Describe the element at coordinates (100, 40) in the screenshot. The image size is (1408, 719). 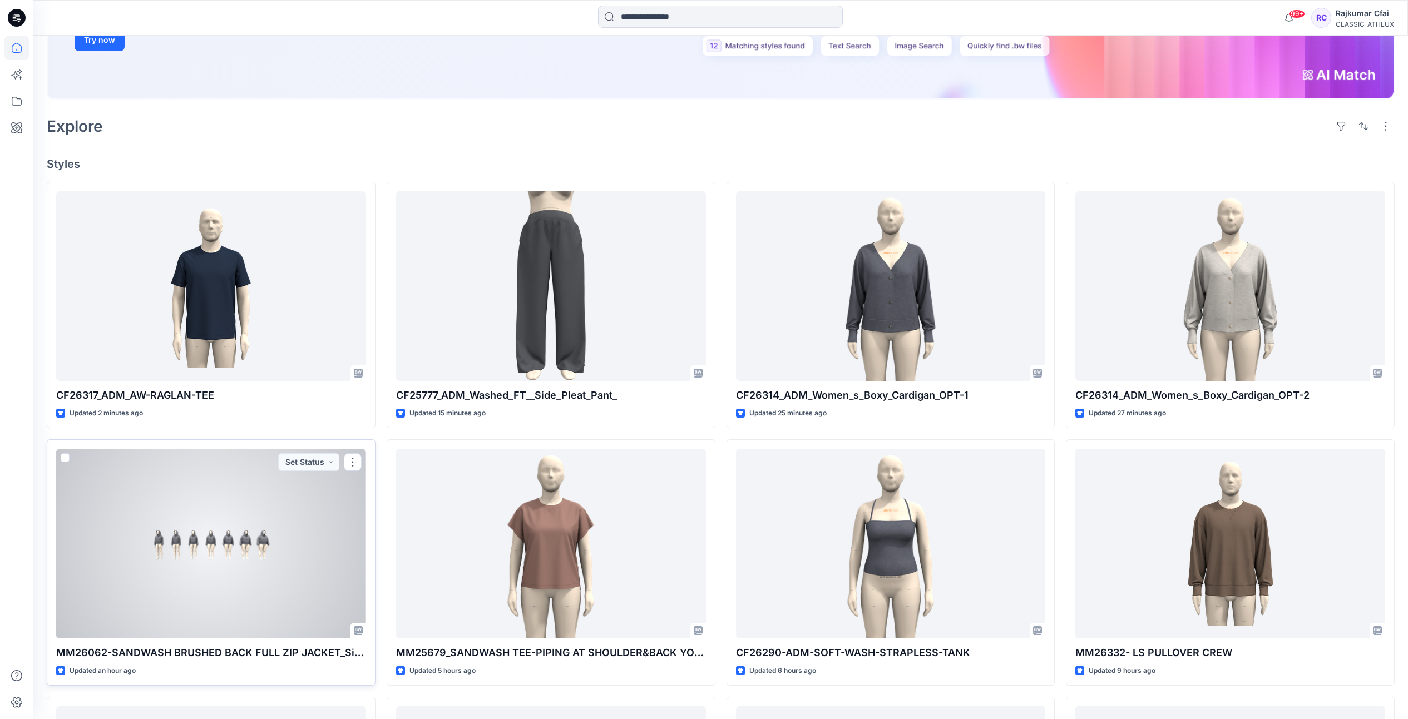
I see `a: Try now` at that location.